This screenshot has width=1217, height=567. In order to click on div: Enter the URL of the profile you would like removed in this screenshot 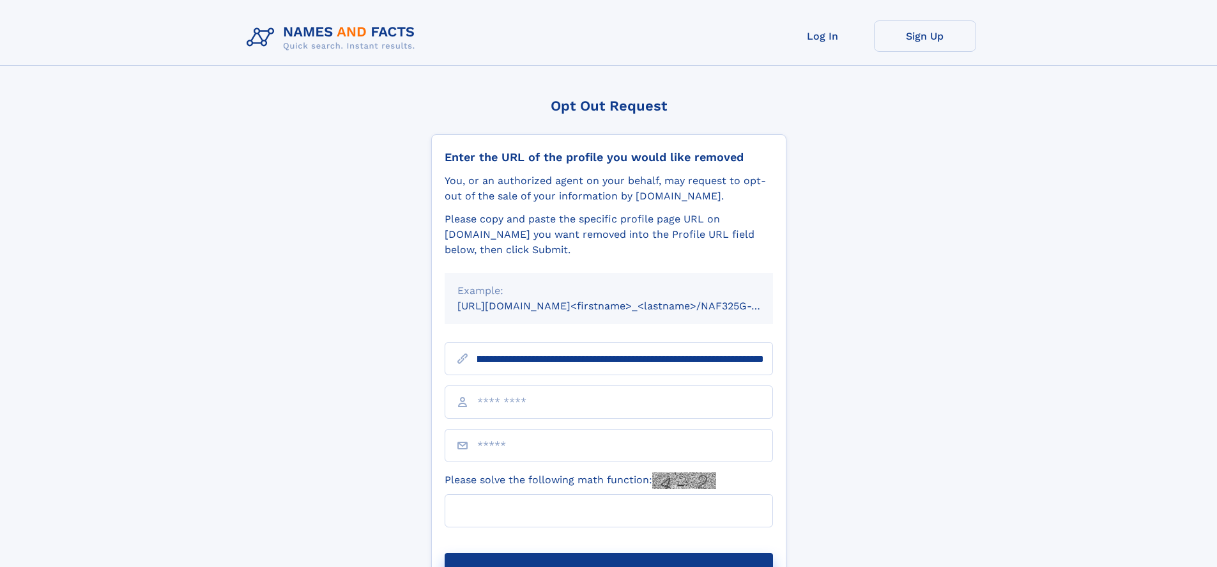, I will do `click(609, 157)`.